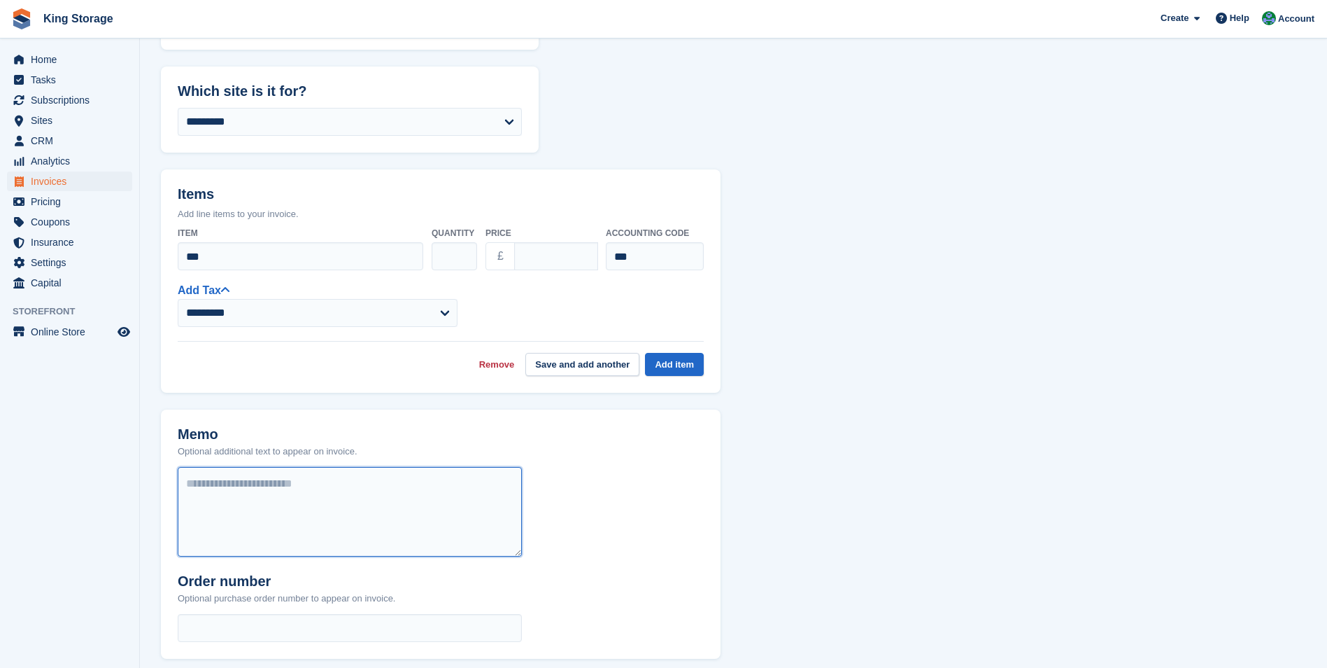  I want to click on span: CRM, so click(73, 141).